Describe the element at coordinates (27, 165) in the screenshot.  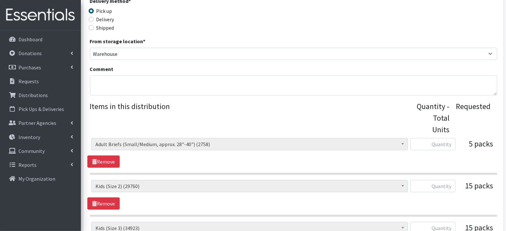
I see `p: Reports` at that location.